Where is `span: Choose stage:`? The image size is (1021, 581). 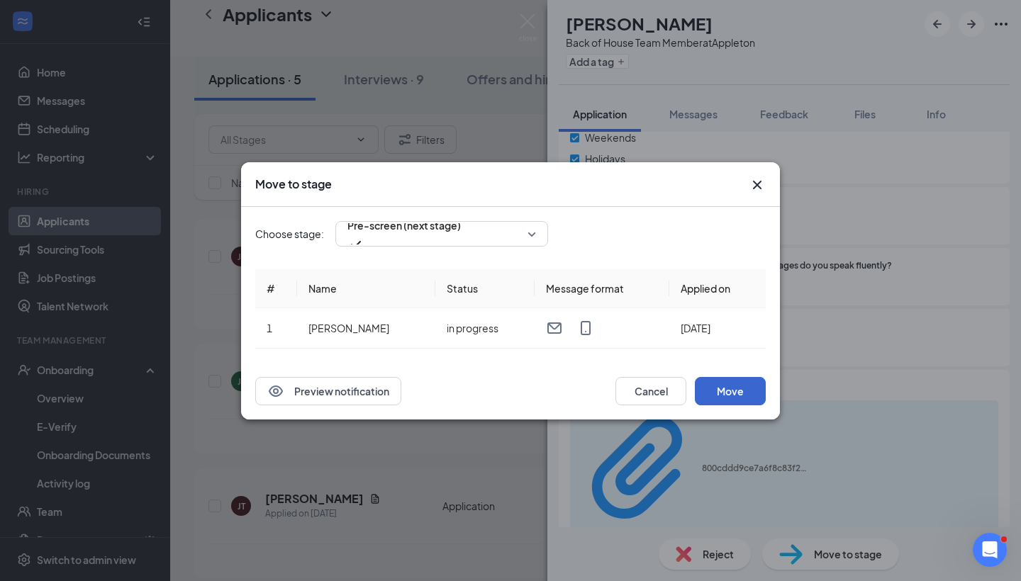 span: Choose stage: is located at coordinates (289, 234).